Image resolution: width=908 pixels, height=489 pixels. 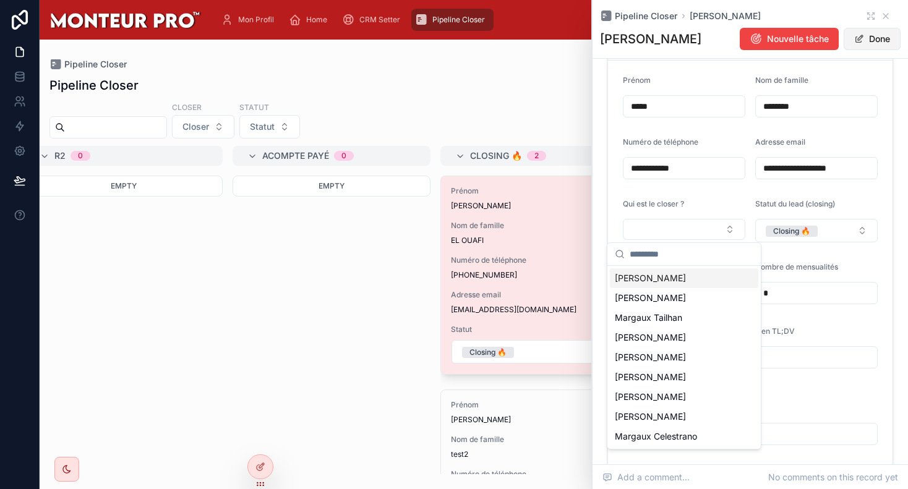 I want to click on span: EL OUAFI, so click(x=539, y=241).